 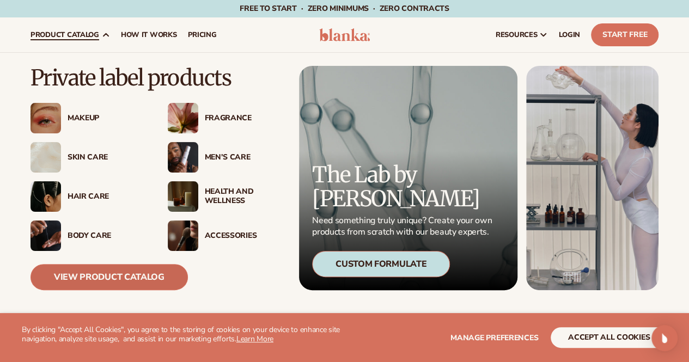 What do you see at coordinates (107, 118) in the screenshot?
I see `div: Makeup` at bounding box center [107, 118].